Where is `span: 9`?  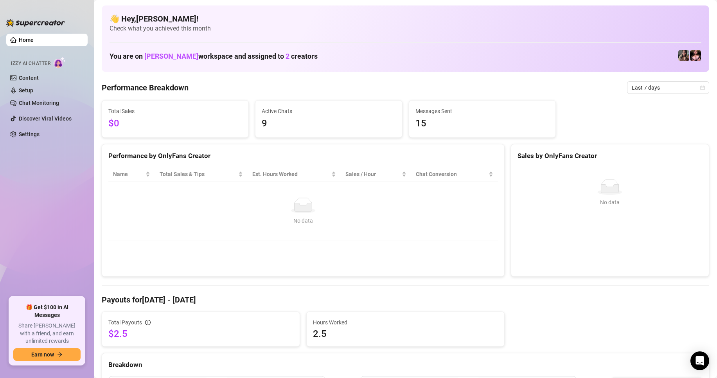 span: 9 is located at coordinates (329, 124).